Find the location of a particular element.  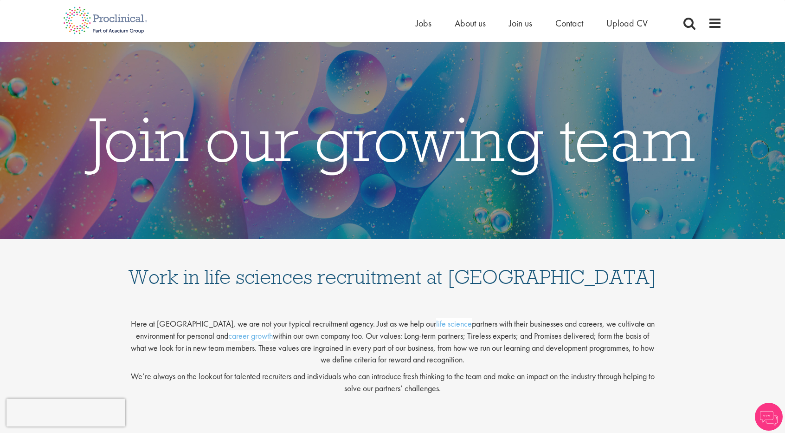

a: life science is located at coordinates (454, 323).